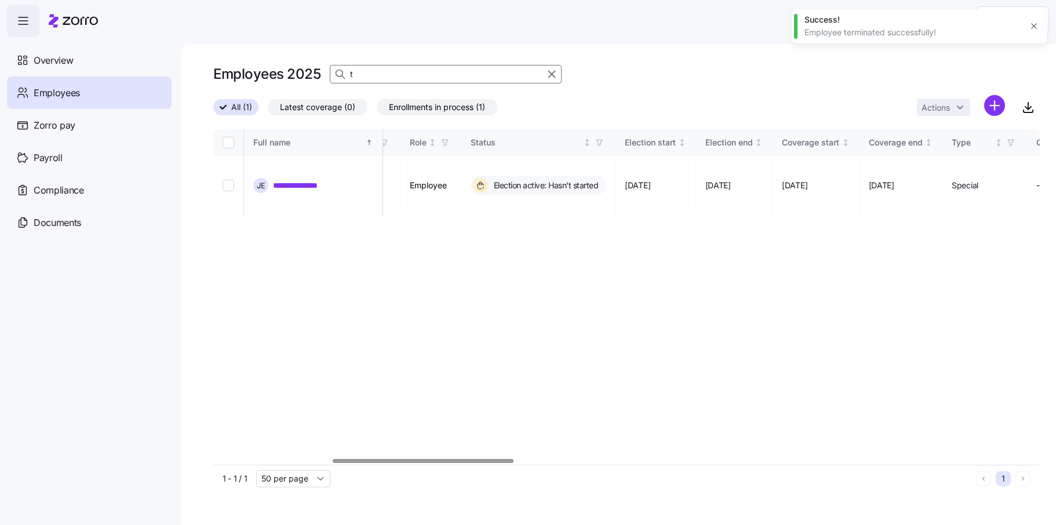 The height and width of the screenshot is (525, 1056). I want to click on a: Payroll, so click(89, 158).